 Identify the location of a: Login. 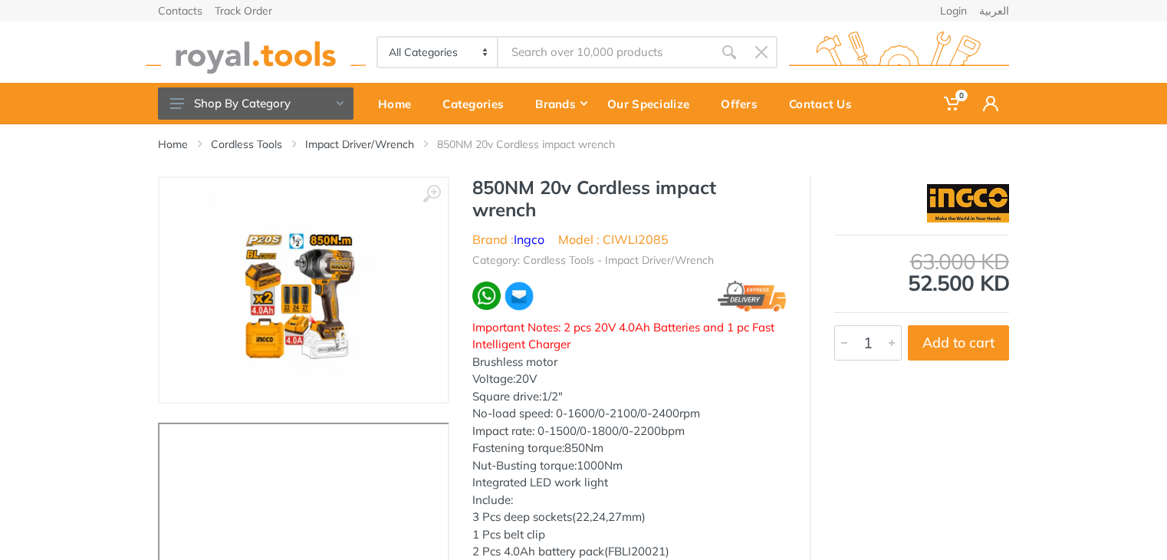
(953, 11).